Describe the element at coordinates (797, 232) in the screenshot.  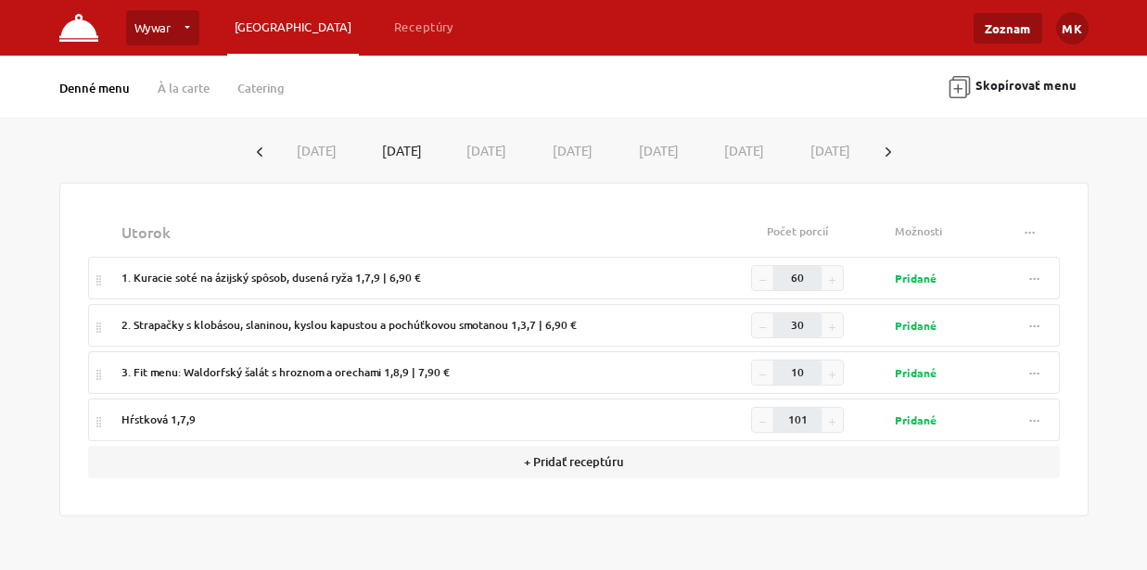
I see `div: Počet porcií` at that location.